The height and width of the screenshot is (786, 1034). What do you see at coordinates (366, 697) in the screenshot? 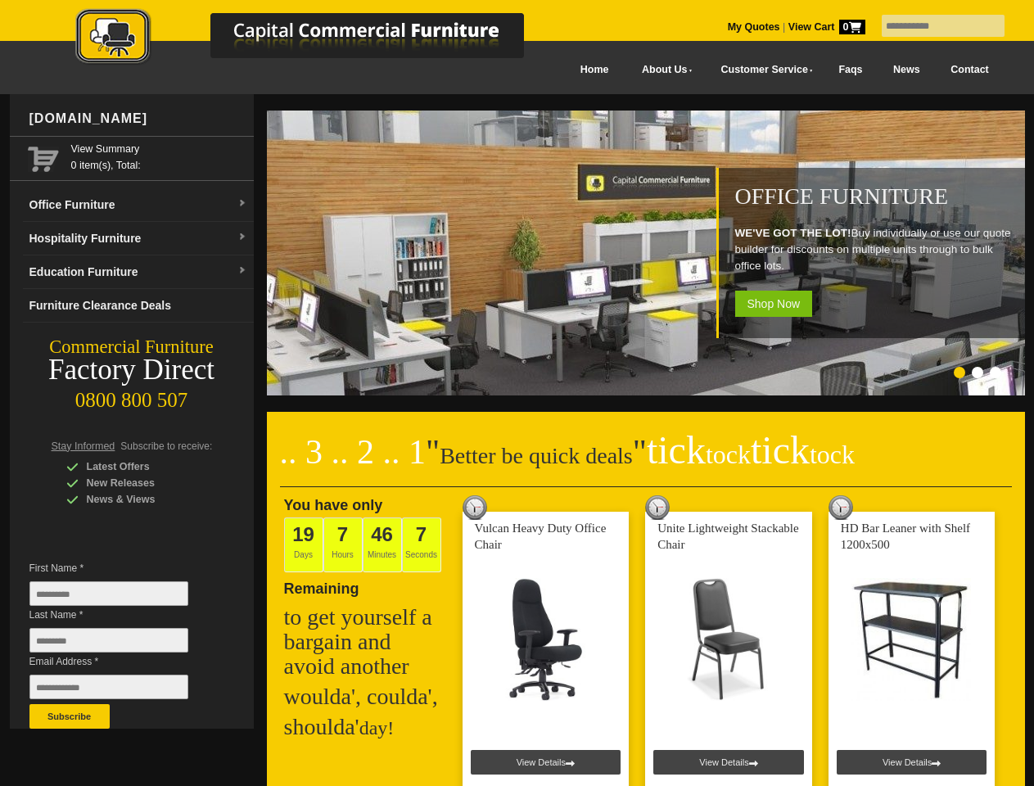
I see `h2: woulda', coulda',` at bounding box center [366, 697].